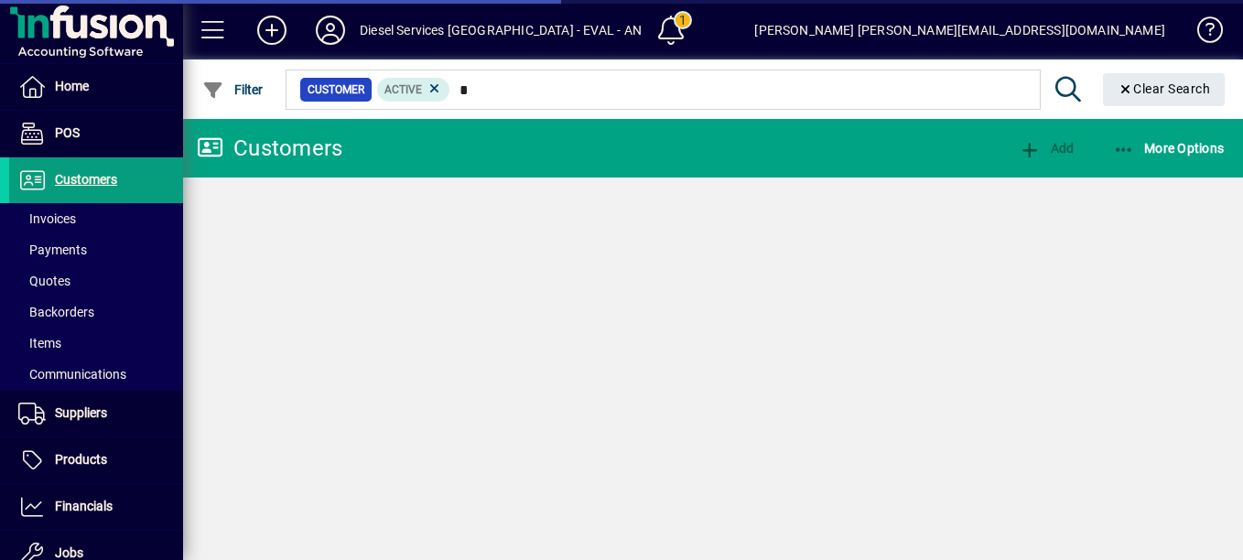  Describe the element at coordinates (81, 459) in the screenshot. I see `span: Products` at that location.